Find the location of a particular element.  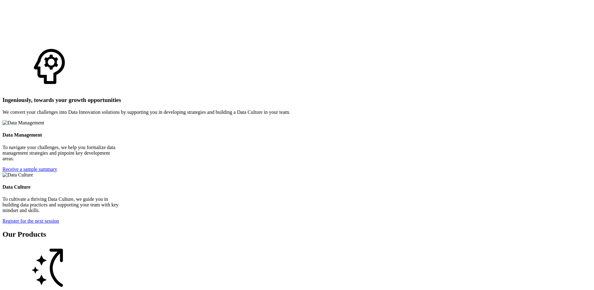

a: Receive a sample summary is located at coordinates (30, 169).